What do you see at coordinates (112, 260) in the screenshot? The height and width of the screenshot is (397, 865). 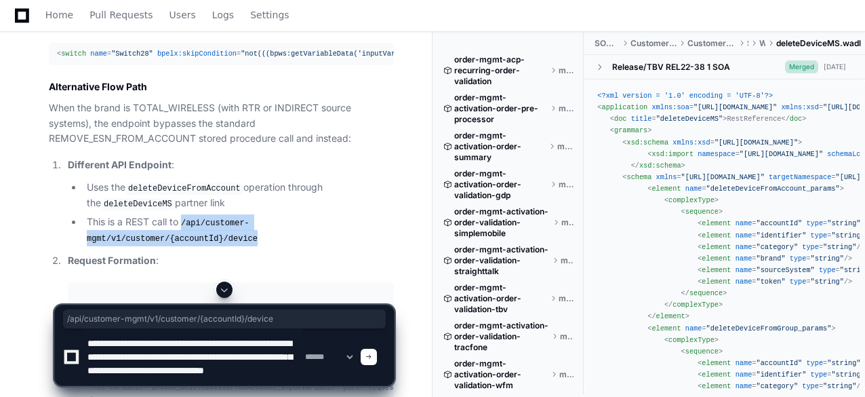 I see `strong: Request Formation` at bounding box center [112, 260].